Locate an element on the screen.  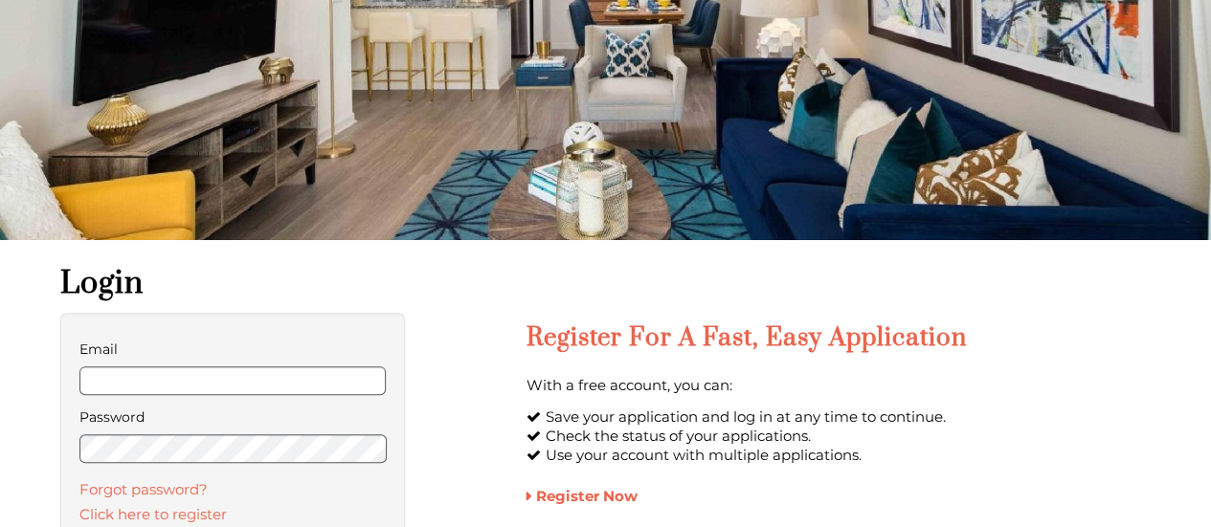
li: Use your account with multiple applications. is located at coordinates (838, 456).